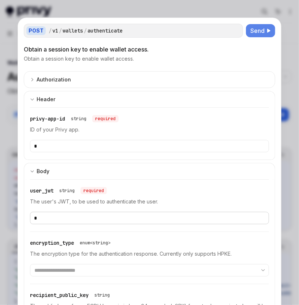  I want to click on div: Header, so click(46, 99).